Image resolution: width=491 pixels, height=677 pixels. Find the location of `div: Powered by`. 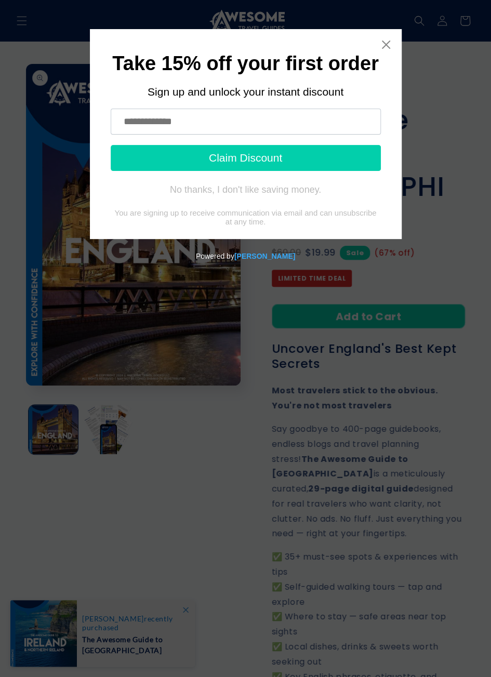

div: Powered by is located at coordinates (245, 256).